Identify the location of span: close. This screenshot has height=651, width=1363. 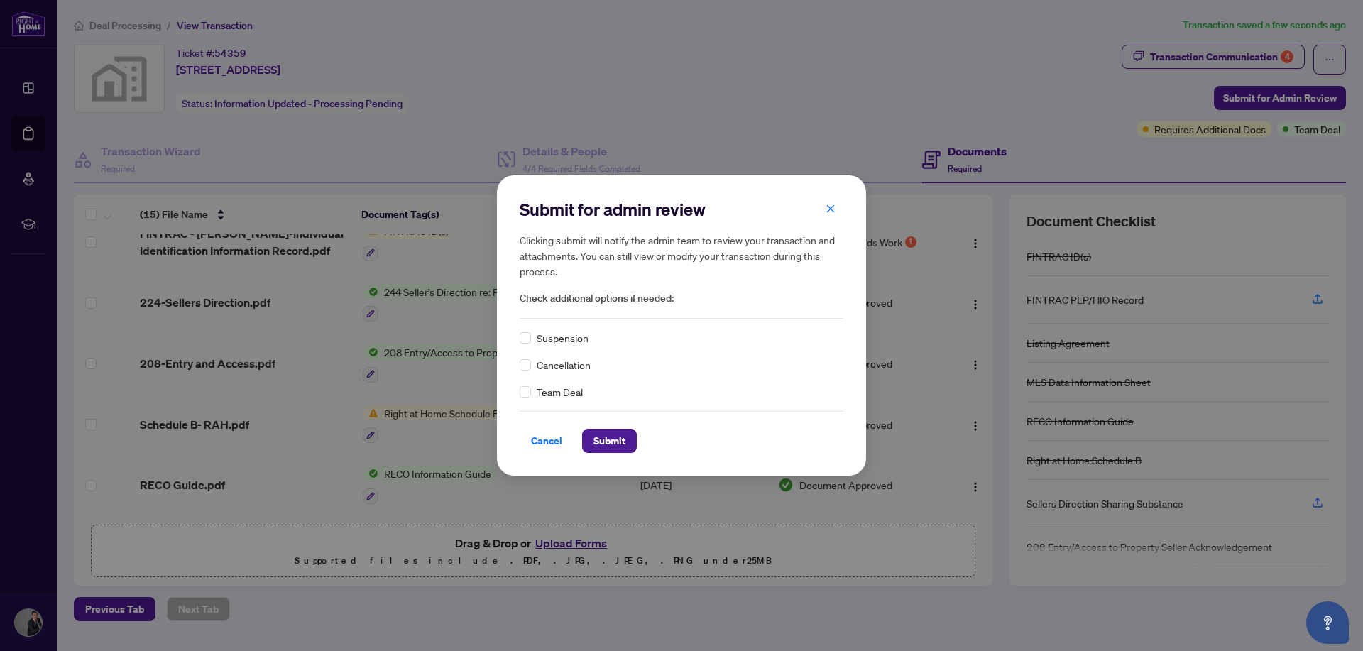
(831, 209).